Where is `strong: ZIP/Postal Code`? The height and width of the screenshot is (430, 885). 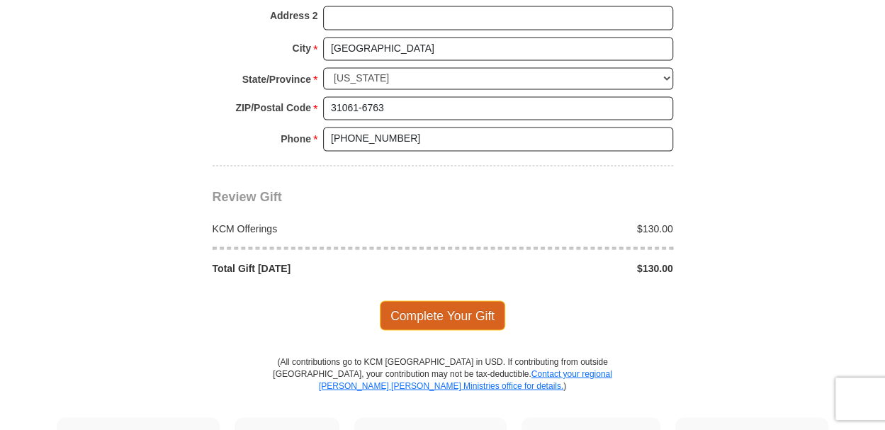
strong: ZIP/Postal Code is located at coordinates (273, 108).